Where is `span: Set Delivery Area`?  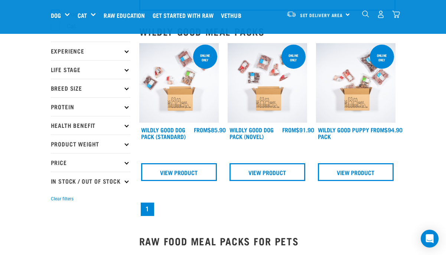
span: Set Delivery Area is located at coordinates (322, 15).